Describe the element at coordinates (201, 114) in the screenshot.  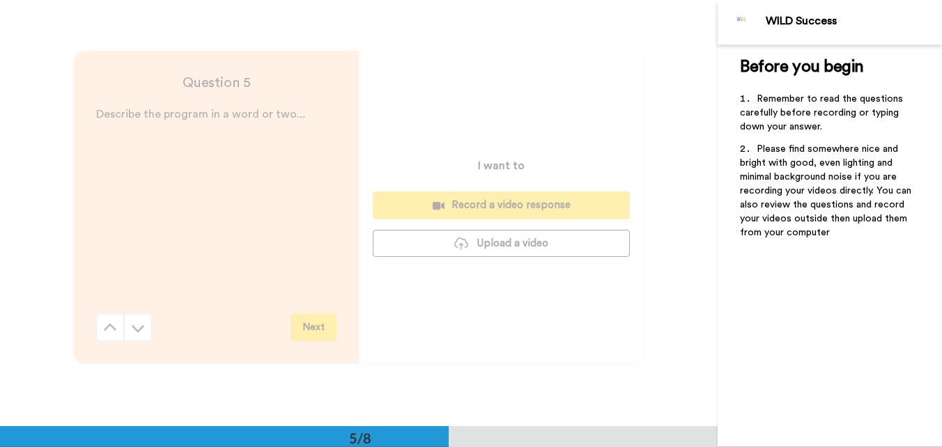
I see `span: Describe the program in a word or two...` at that location.